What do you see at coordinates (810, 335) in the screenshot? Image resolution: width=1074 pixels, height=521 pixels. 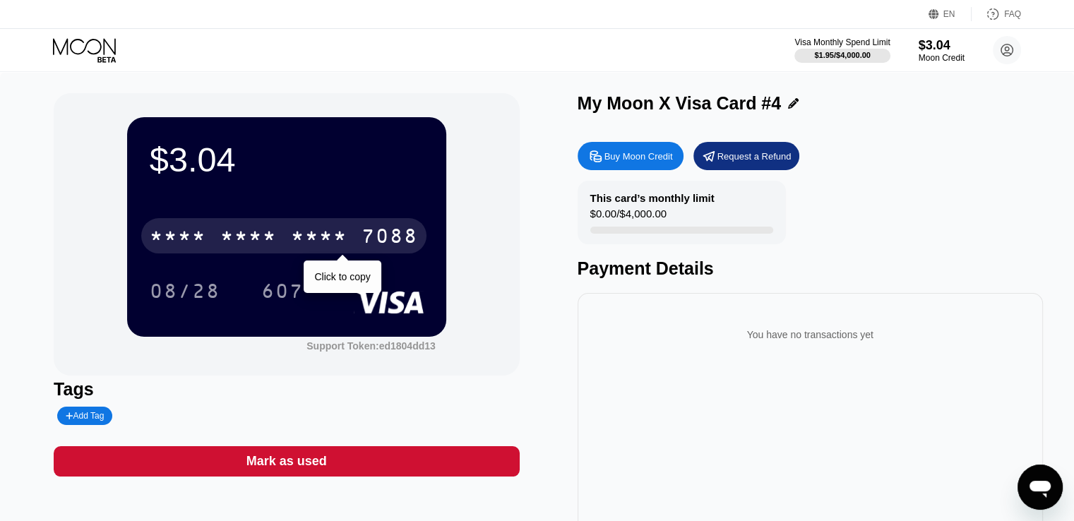 I see `div: You have no transactions yet` at bounding box center [810, 335].